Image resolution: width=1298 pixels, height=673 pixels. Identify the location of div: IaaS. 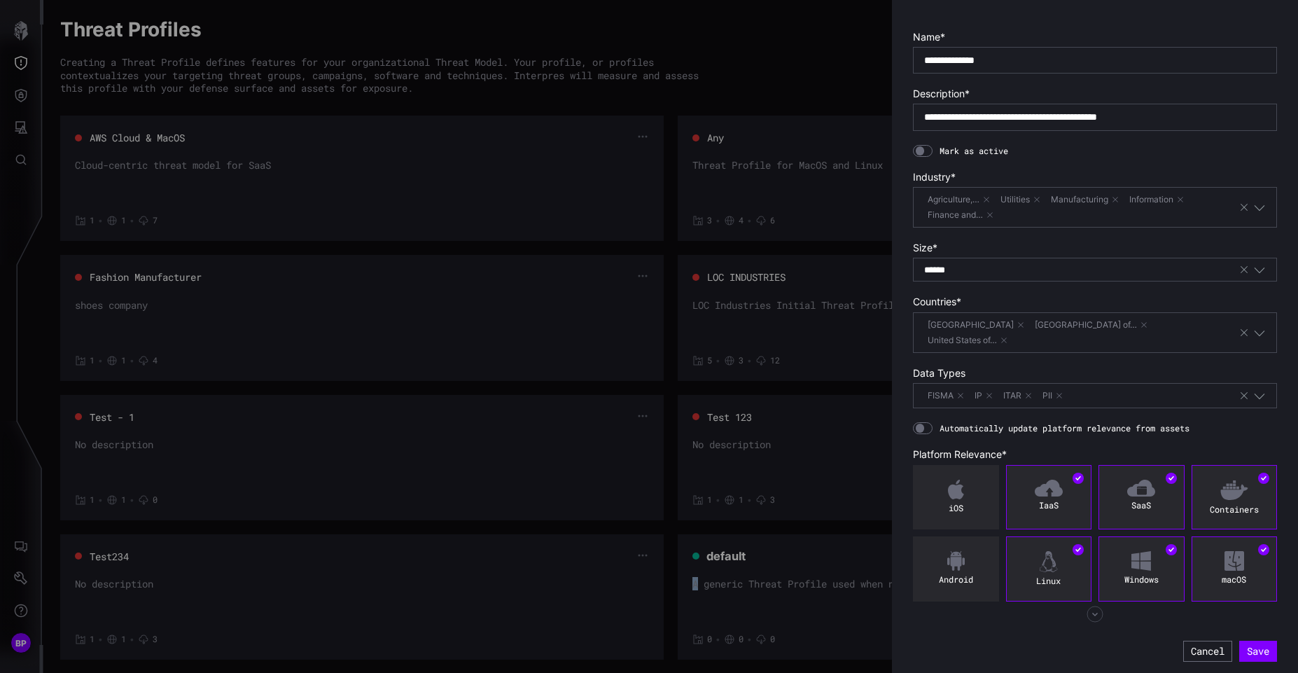
(1048, 505).